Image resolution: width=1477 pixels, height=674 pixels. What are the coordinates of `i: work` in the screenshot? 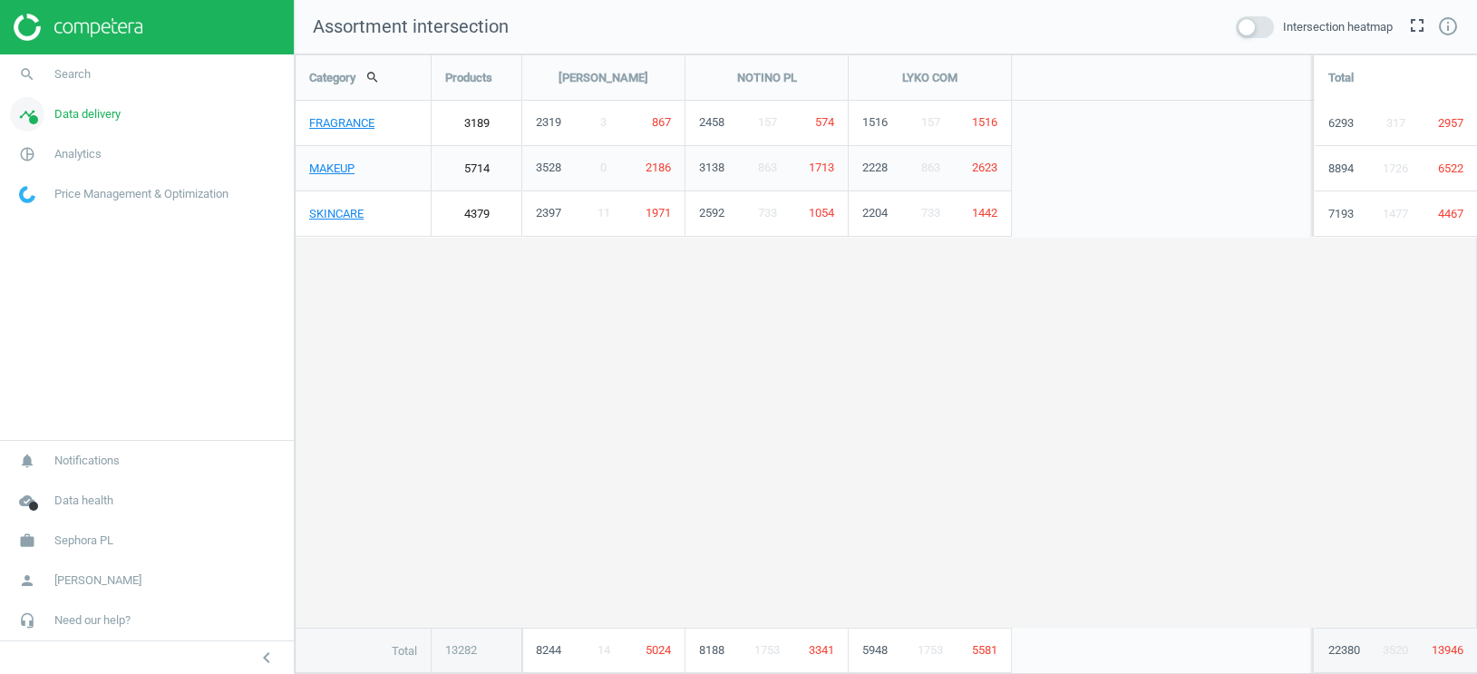 It's located at (27, 540).